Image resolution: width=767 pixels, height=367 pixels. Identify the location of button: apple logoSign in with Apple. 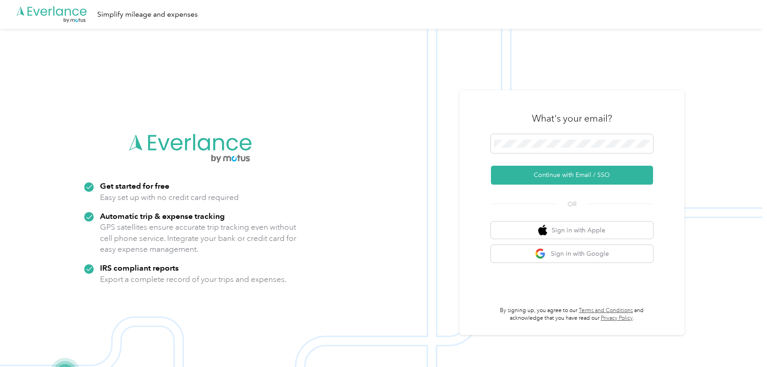
(572, 230).